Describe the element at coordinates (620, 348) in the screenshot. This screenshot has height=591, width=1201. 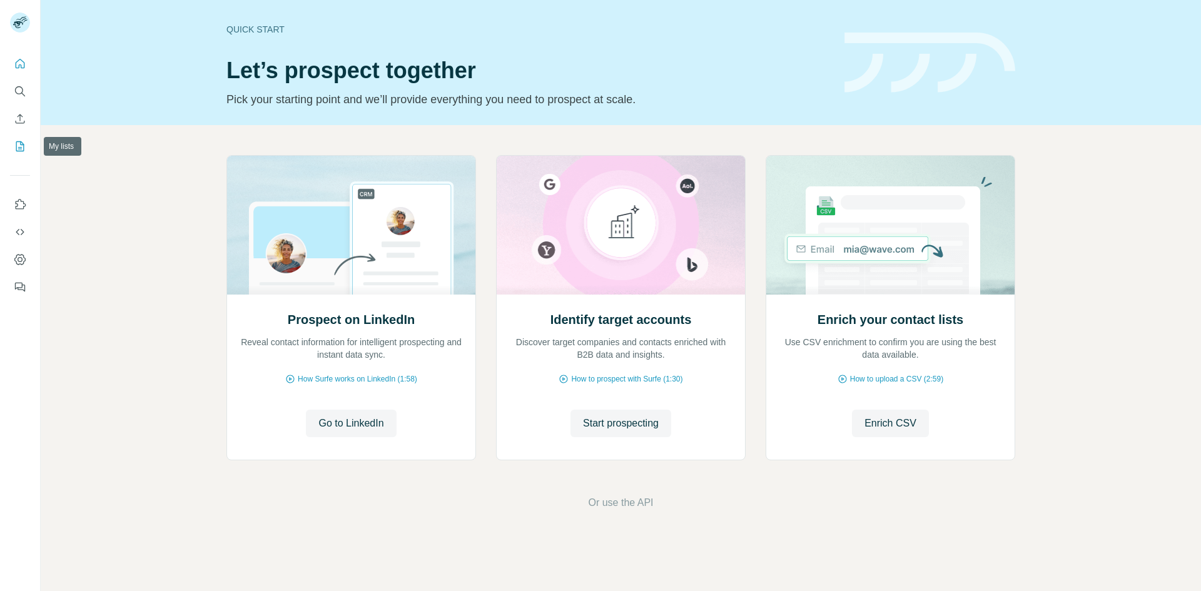
I see `p: Discover target companies and contacts enriched with B2B data and insights.` at that location.